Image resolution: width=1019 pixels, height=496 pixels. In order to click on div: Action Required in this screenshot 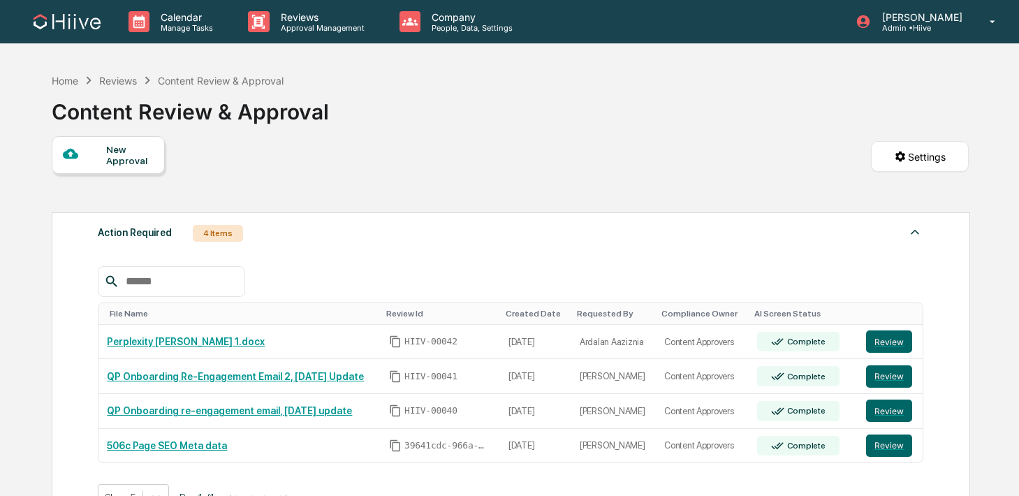, I will do `click(135, 233)`.